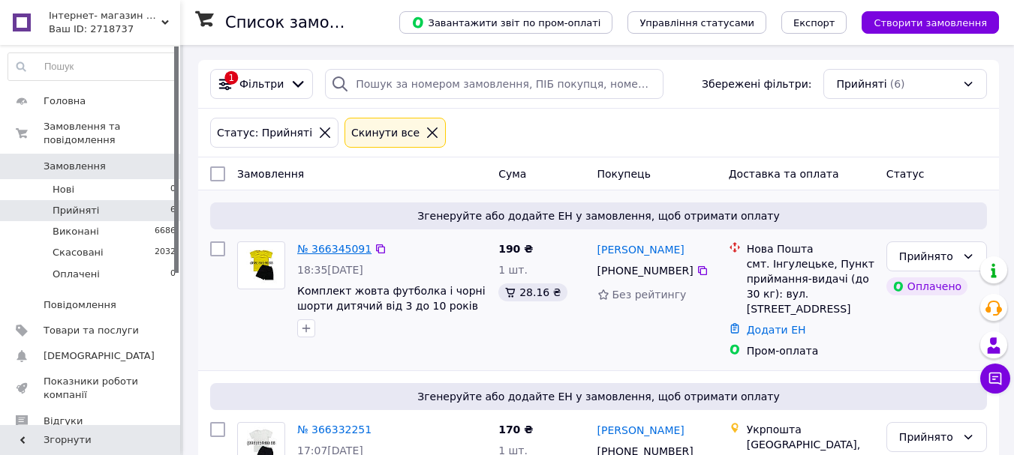  Describe the element at coordinates (776, 330) in the screenshot. I see `a: Додати ЕН` at that location.